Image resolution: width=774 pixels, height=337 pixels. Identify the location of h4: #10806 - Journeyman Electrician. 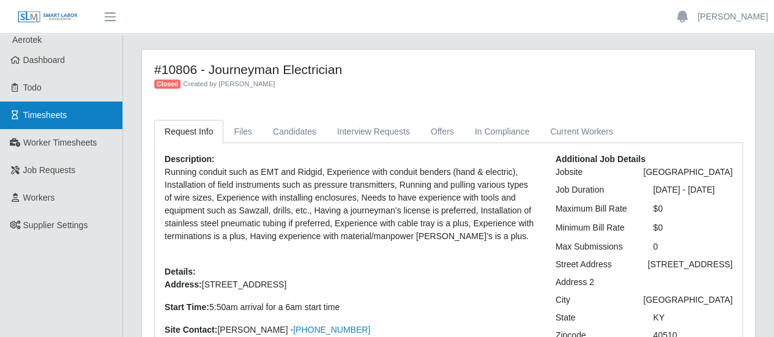
(372, 69).